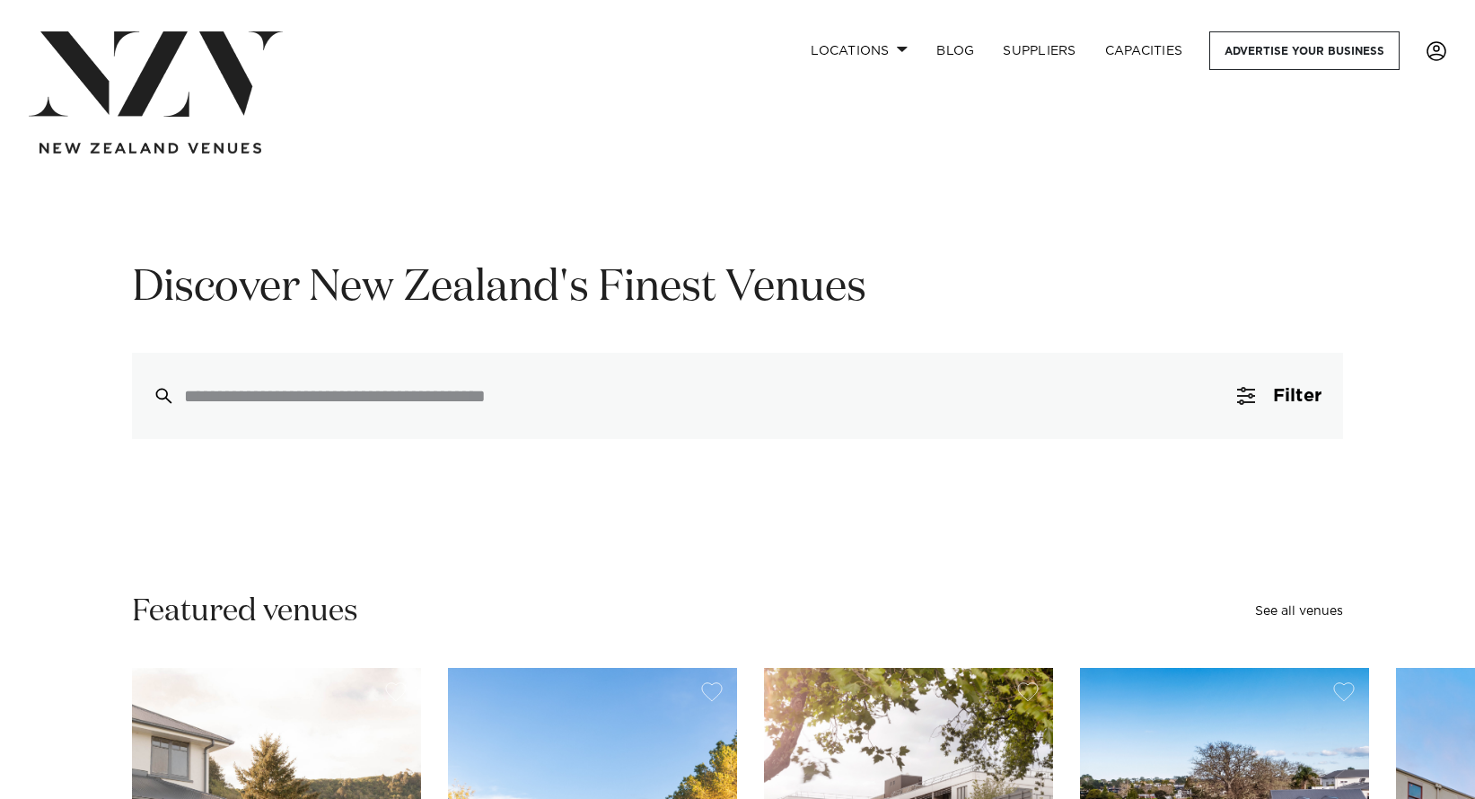  What do you see at coordinates (1144, 50) in the screenshot?
I see `a: Capacities` at bounding box center [1144, 50].